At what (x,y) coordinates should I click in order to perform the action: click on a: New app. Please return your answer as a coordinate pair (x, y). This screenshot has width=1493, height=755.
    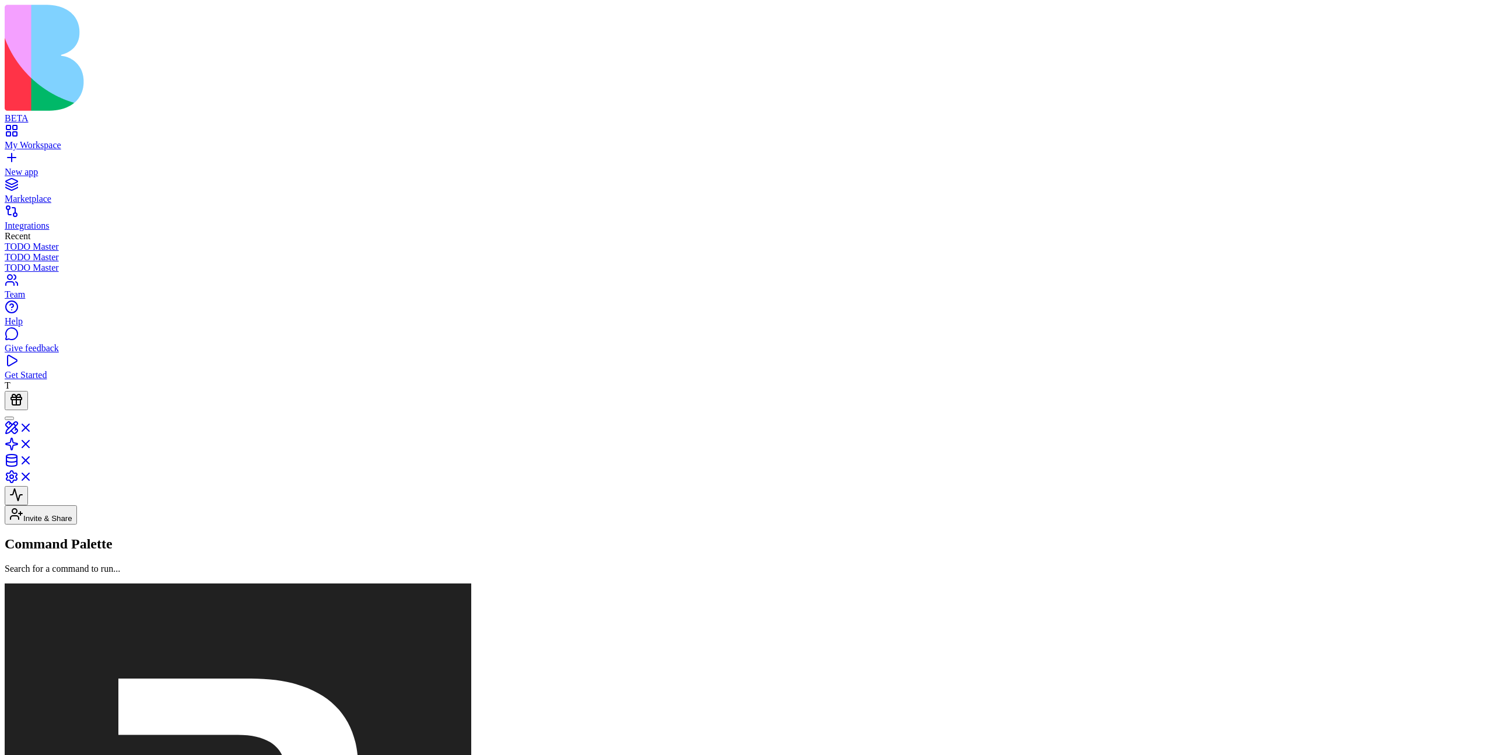
    Looking at the image, I should click on (747, 167).